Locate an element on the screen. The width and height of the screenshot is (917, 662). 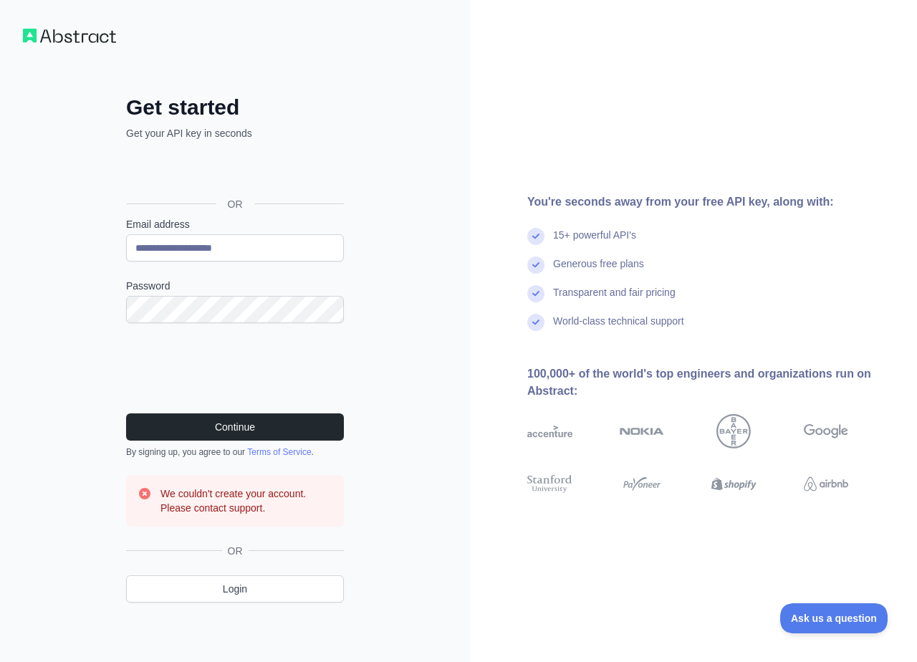
img: bayer is located at coordinates (733, 431).